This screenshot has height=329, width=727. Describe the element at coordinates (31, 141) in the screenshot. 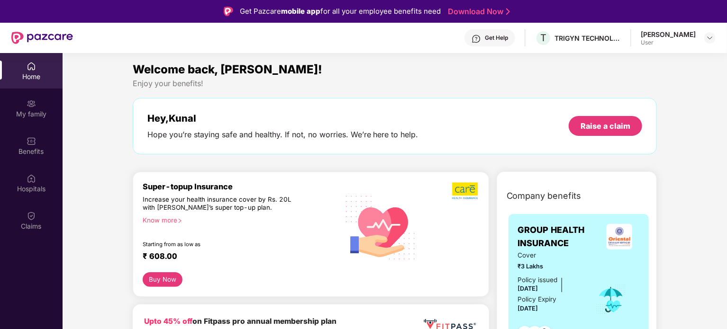

I see `img: svg+xml;base64,PHN2ZyBpZD0iQmVuZWZpdHMiIHhtbG5zPSJodHRwOi8vd3d3LnczLm9yZy8yMDAwL3N2ZyIgd2lkdGg9Ij...` at that location.